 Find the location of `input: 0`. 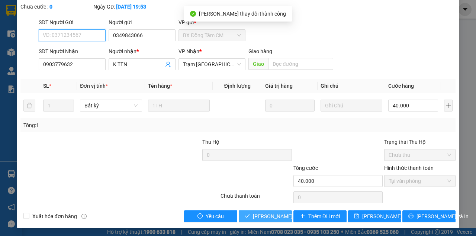

input: 0 is located at coordinates (290, 106).